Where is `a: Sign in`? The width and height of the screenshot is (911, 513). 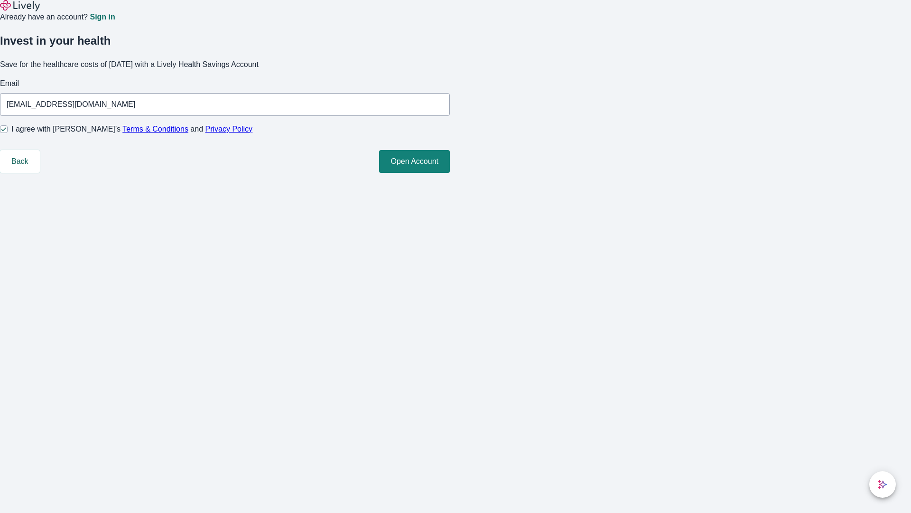
a: Sign in is located at coordinates (102, 17).